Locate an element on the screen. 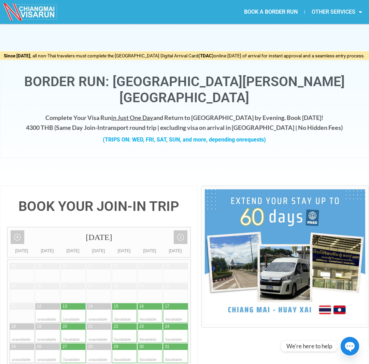 The height and width of the screenshot is (364, 369). div: 08 is located at coordinates (116, 286).